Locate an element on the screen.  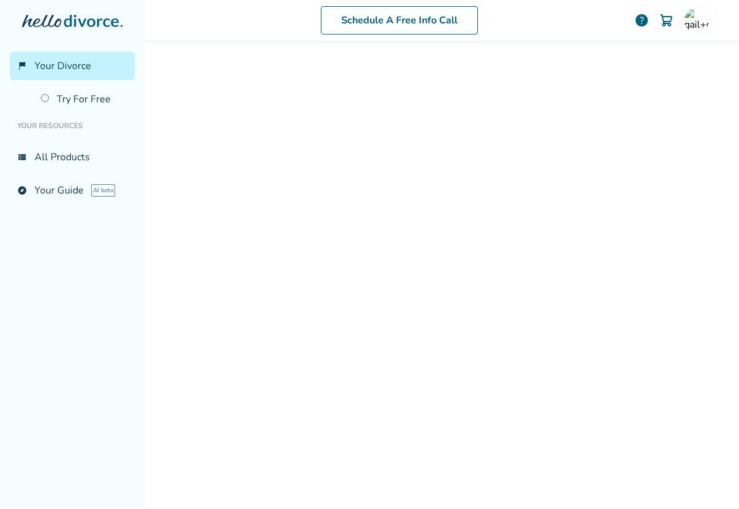
a: flag_2Your Divorce is located at coordinates (72, 66).